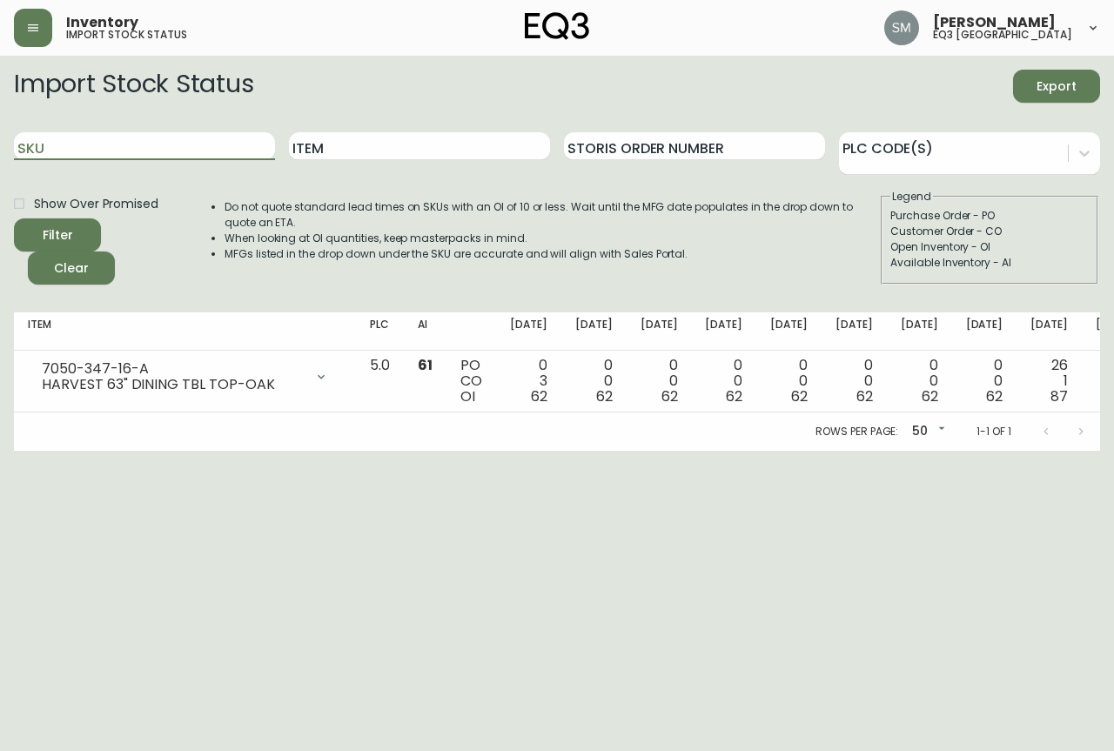 This screenshot has height=751, width=1114. What do you see at coordinates (552, 238) in the screenshot?
I see `li: When looking at OI quantities, keep masterpacks in mind.` at bounding box center [552, 238].